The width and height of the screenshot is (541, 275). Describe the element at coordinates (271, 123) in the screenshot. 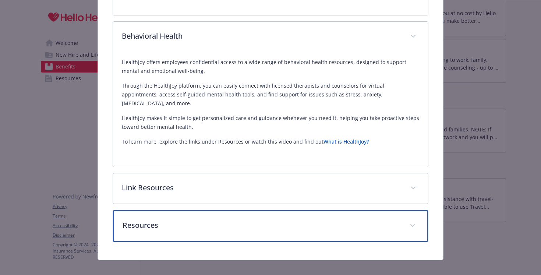

I see `p: HealthJoy makes it simple to get personalized care and guidance whenever you need it, helping you...` at that location.